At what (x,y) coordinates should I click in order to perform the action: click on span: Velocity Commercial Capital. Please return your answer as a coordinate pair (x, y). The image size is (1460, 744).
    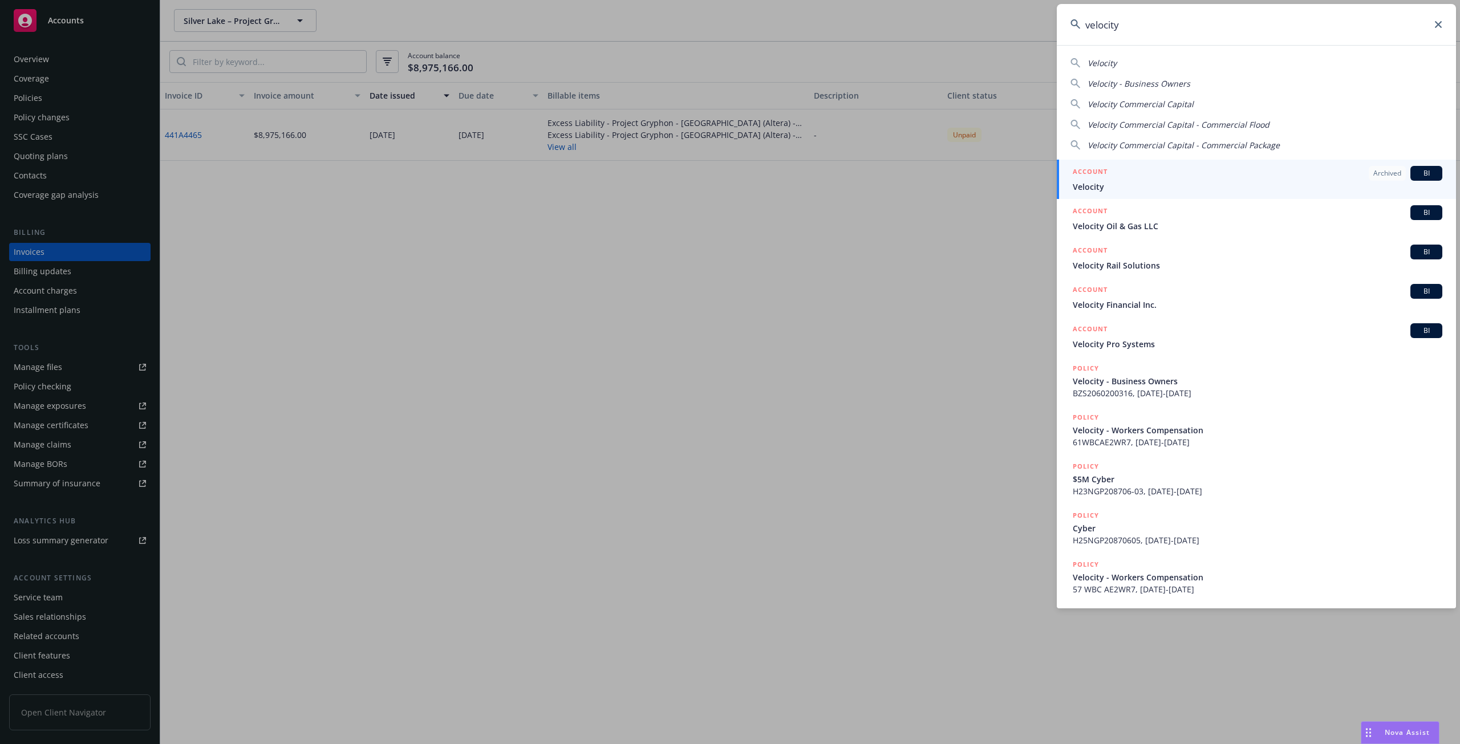
    Looking at the image, I should click on (1141, 104).